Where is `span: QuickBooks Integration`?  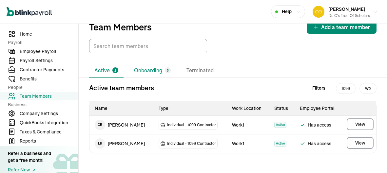
span: QuickBooks Integration is located at coordinates (49, 123).